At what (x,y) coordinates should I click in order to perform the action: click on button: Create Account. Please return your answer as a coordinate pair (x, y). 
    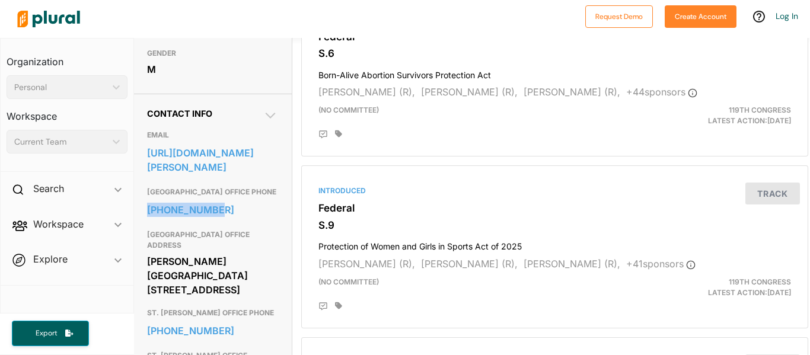
    Looking at the image, I should click on (700, 17).